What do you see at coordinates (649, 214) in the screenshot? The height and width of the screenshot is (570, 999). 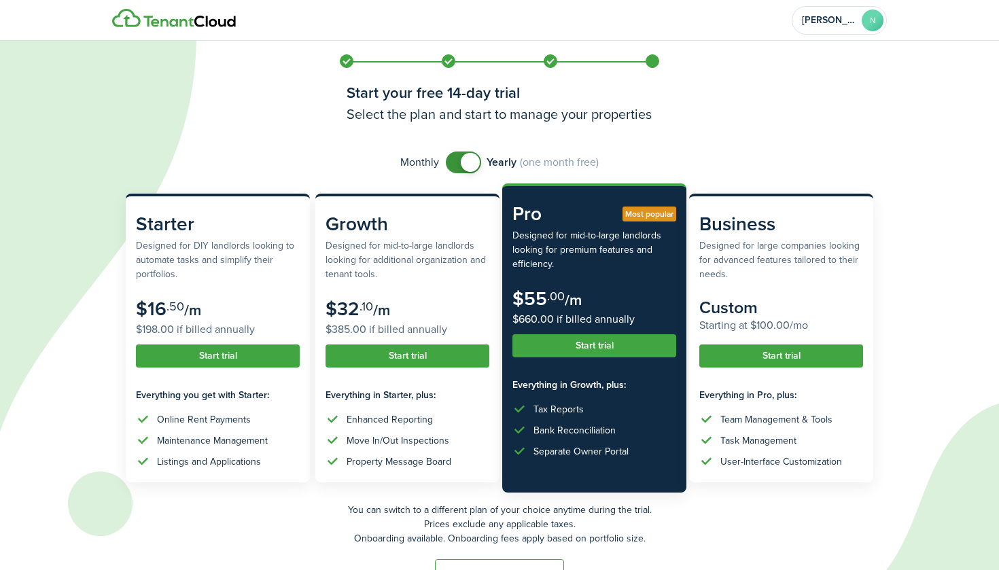 I see `span: Most popular` at bounding box center [649, 214].